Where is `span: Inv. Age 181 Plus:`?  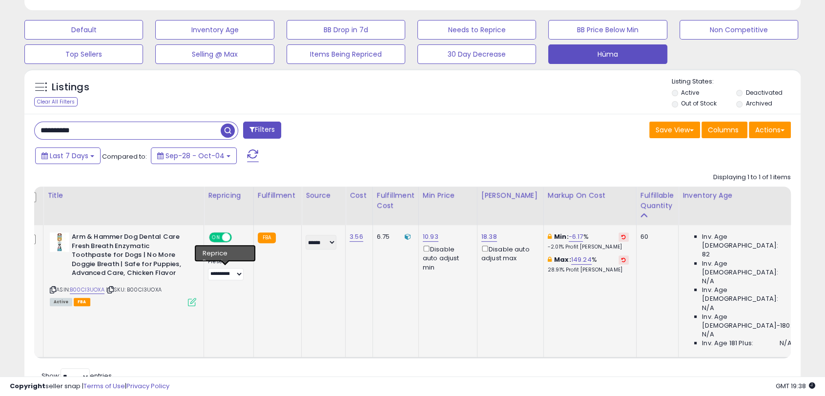
span: Inv. Age 181 Plus: is located at coordinates (727, 343).